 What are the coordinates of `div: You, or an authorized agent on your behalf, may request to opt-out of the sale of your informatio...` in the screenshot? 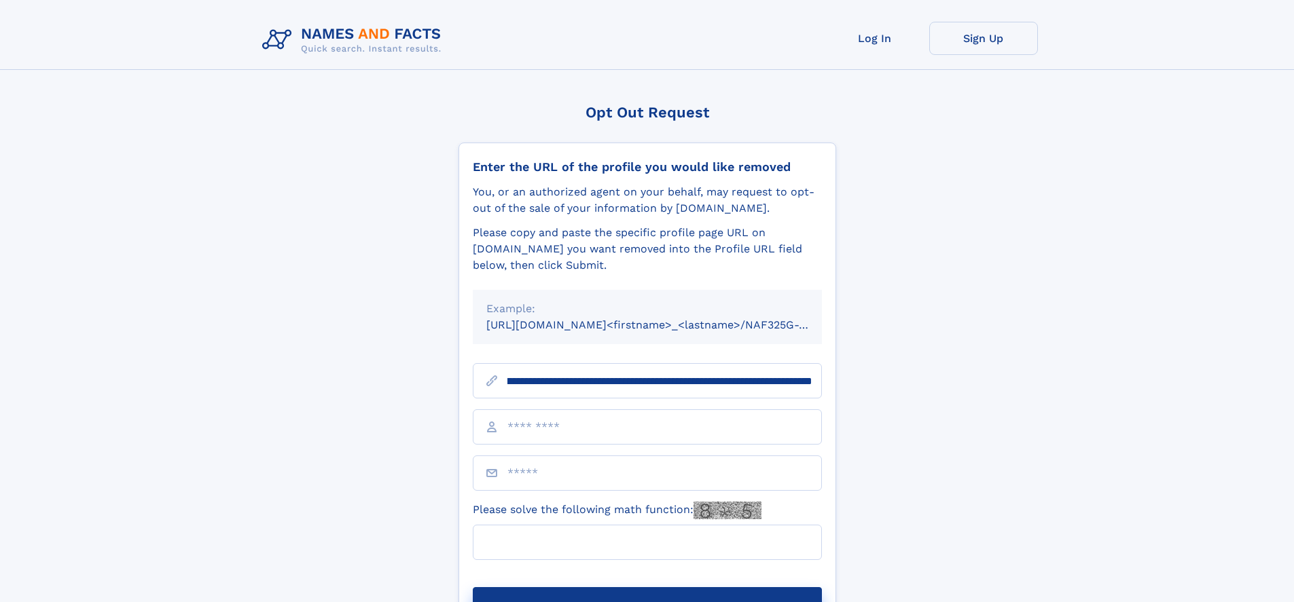 It's located at (647, 200).